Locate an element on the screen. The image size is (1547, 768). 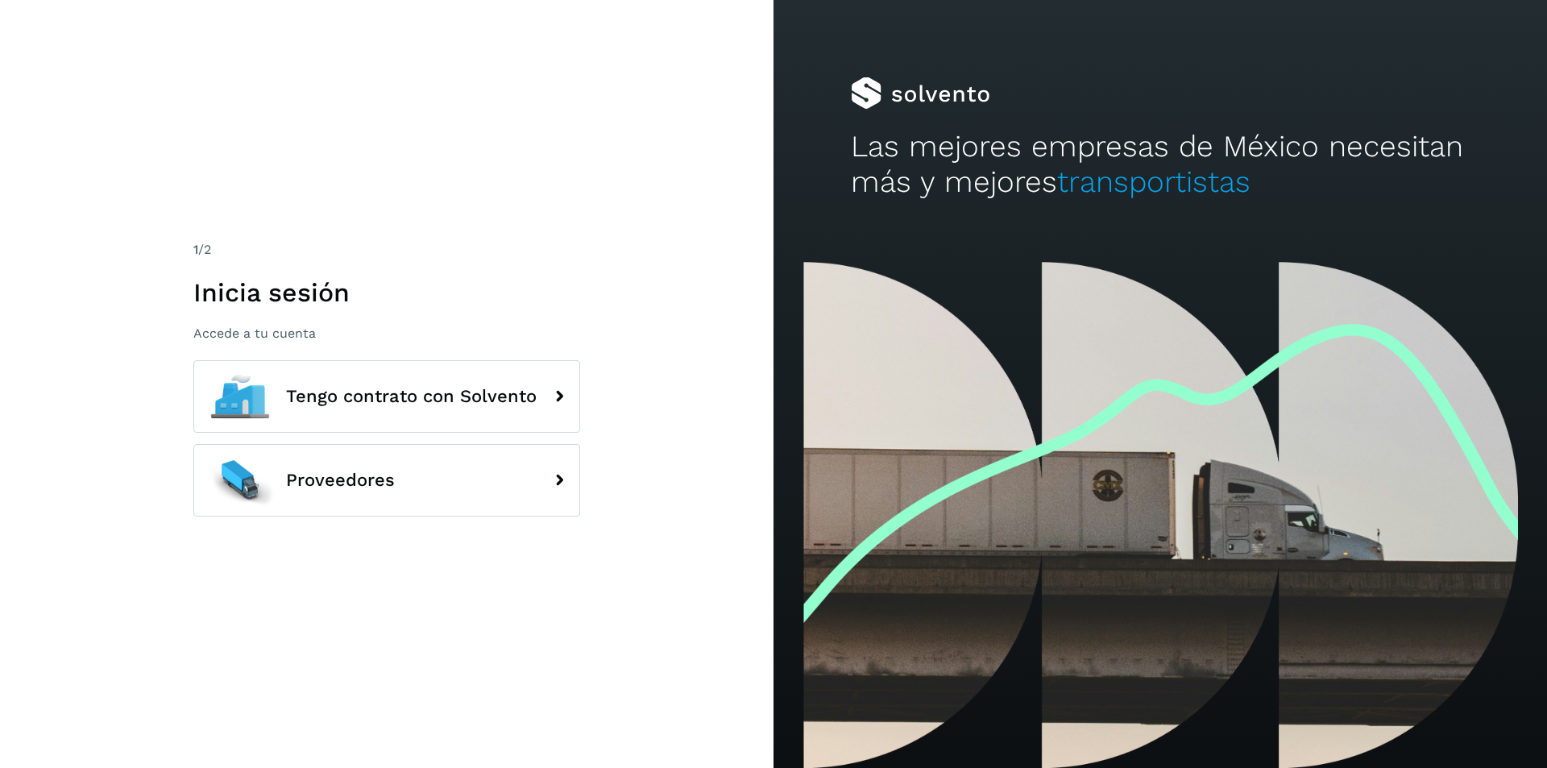
button: Tengo contrato con Solvento is located at coordinates (387, 396).